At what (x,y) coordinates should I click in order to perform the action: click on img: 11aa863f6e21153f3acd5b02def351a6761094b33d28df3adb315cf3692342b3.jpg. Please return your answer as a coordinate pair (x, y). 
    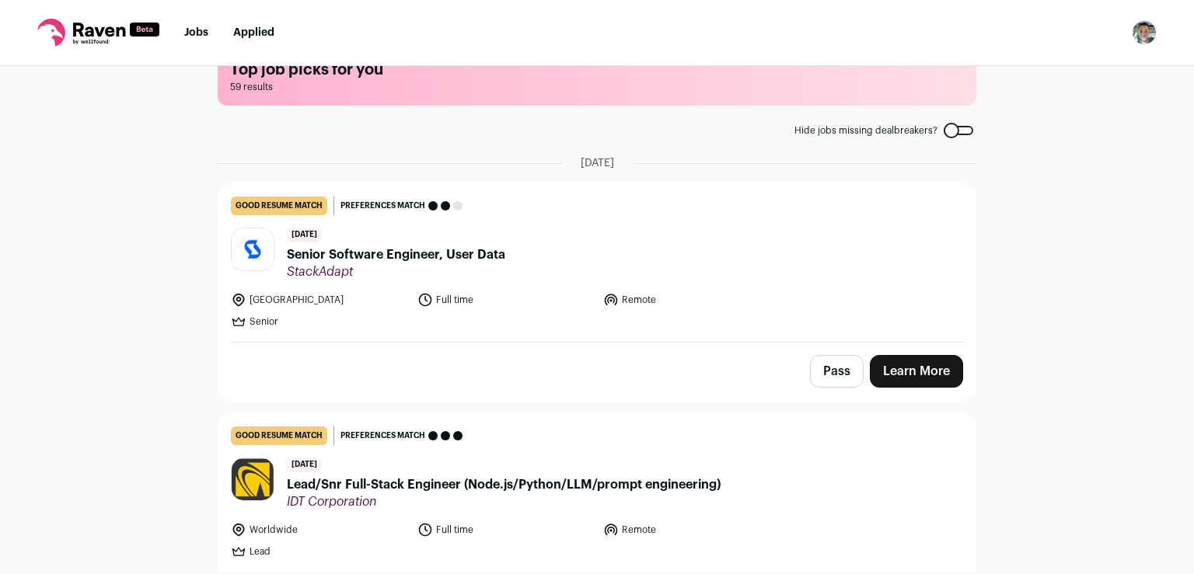
    Looking at the image, I should click on (253, 250).